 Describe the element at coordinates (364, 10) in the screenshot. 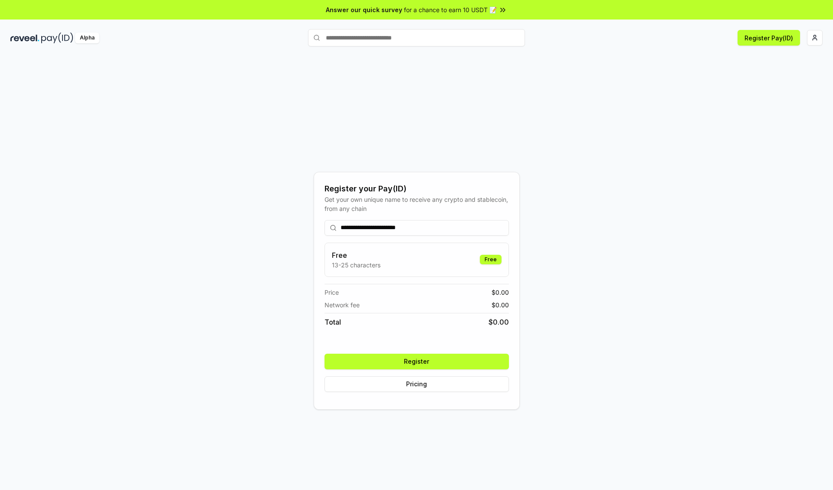

I see `span: Answer our quick survey` at that location.